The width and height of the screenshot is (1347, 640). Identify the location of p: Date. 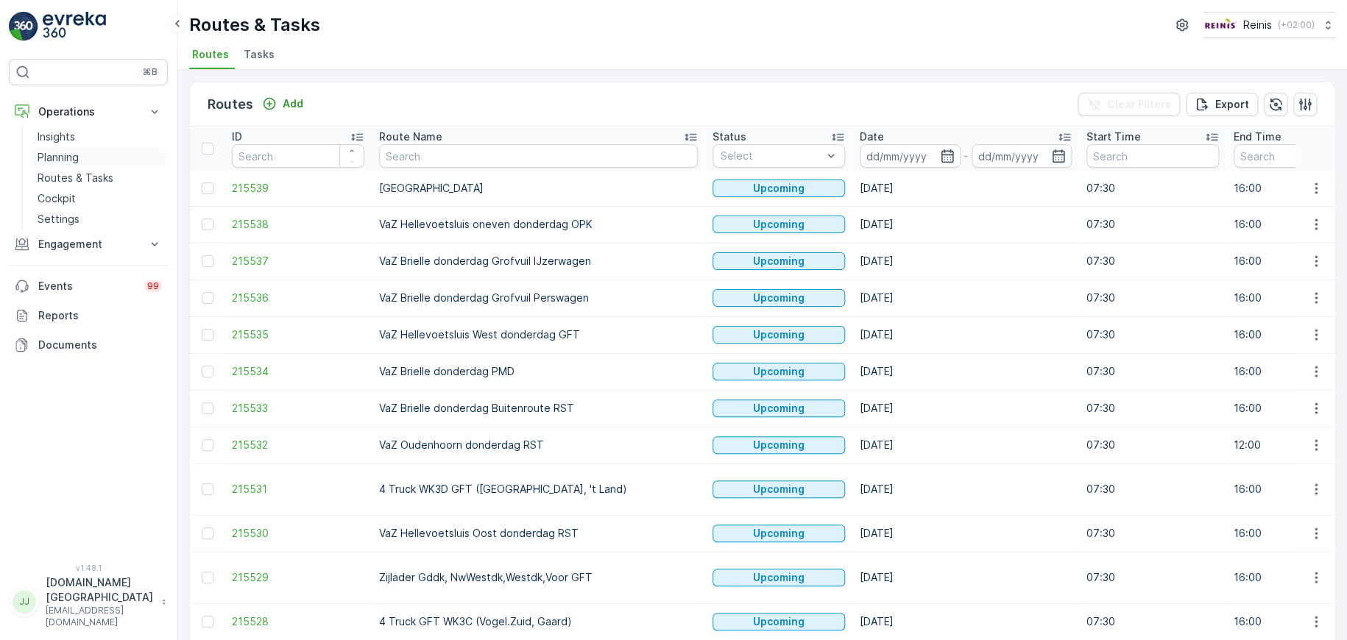
(871, 137).